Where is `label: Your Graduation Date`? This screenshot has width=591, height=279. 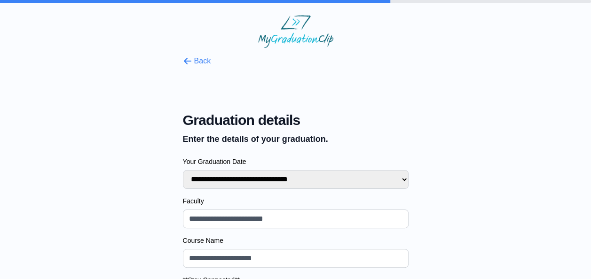
label: Your Graduation Date is located at coordinates (296, 162).